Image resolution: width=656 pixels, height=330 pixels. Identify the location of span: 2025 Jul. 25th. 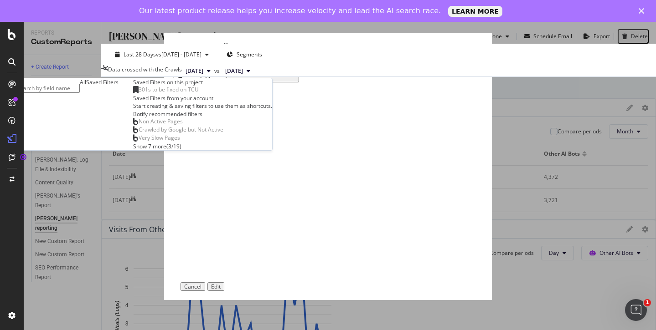
(194, 71).